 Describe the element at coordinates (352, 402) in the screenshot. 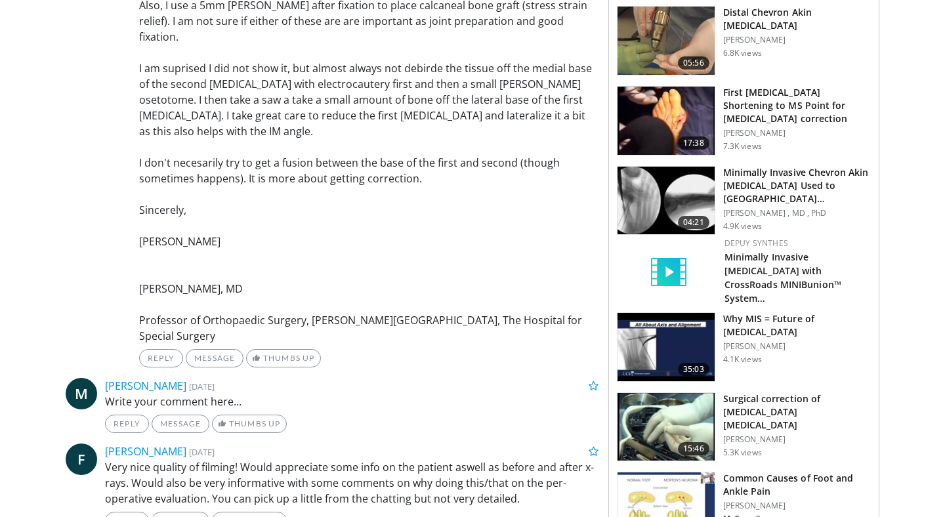

I see `p: Write your comment here...` at that location.